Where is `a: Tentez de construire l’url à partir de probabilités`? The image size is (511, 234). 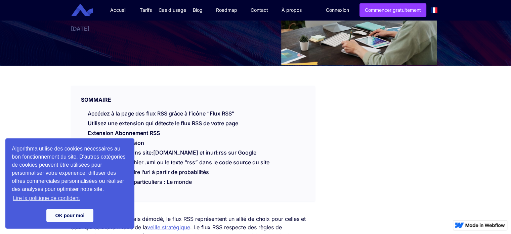
a: Tentez de construire l’url à partir de probabilités is located at coordinates (148, 172).